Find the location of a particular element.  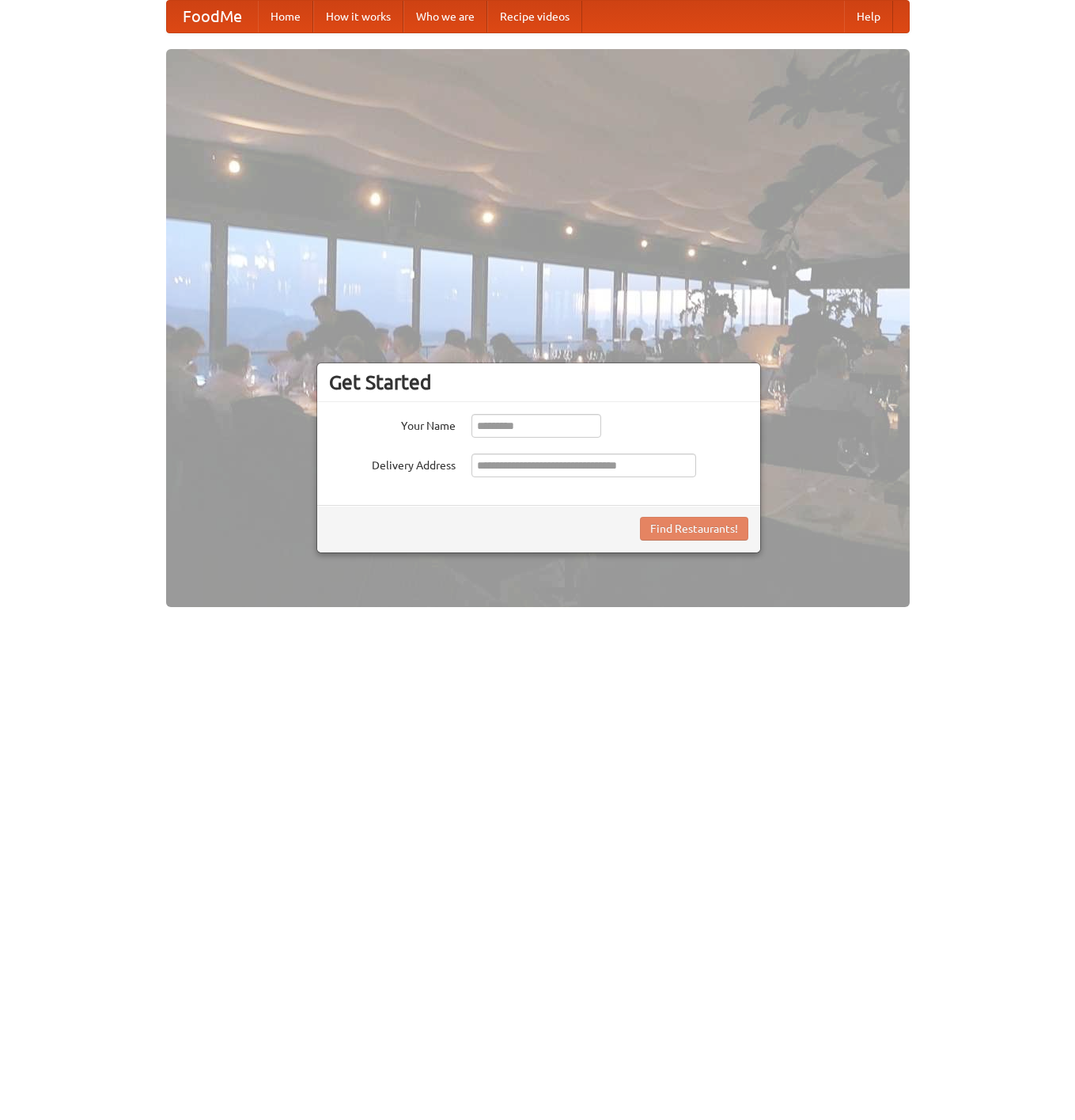

label: Delivery Address is located at coordinates (392, 463).